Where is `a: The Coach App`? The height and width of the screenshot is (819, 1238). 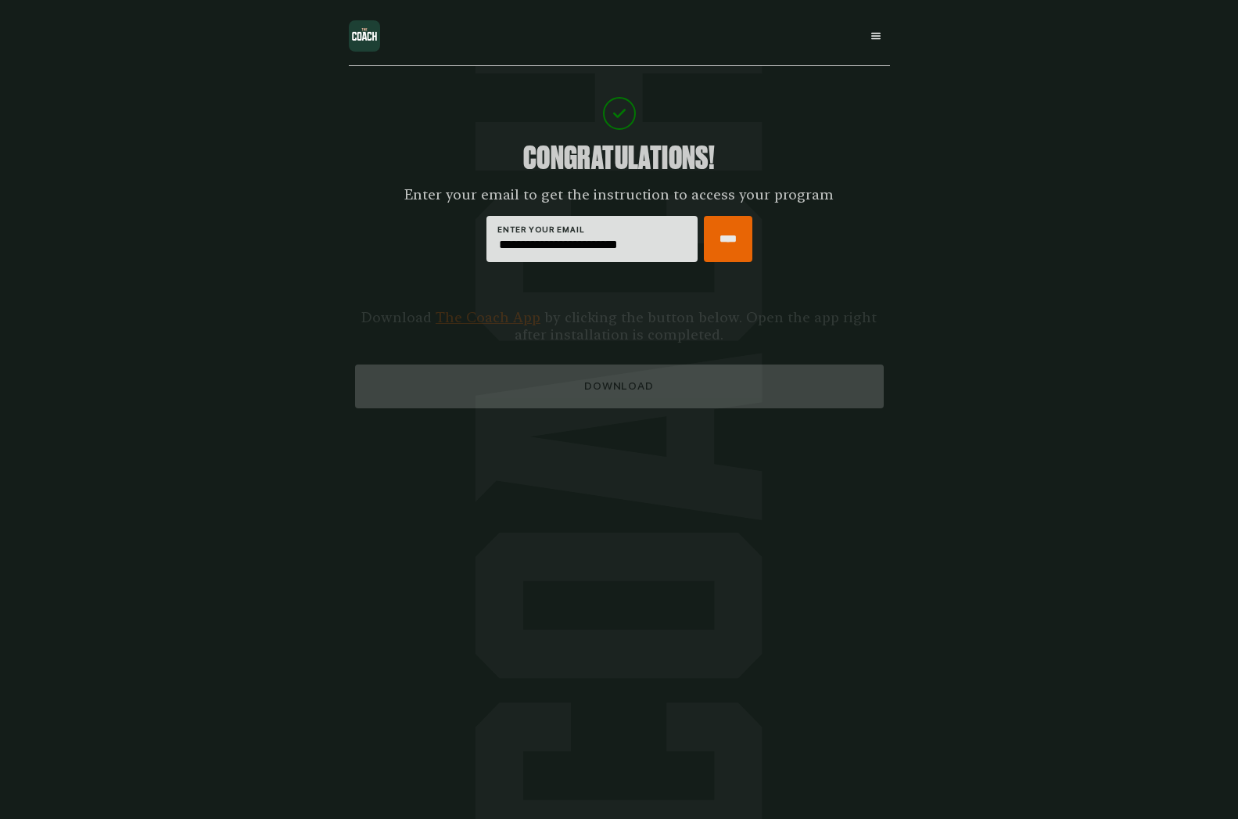 a: The Coach App is located at coordinates (488, 317).